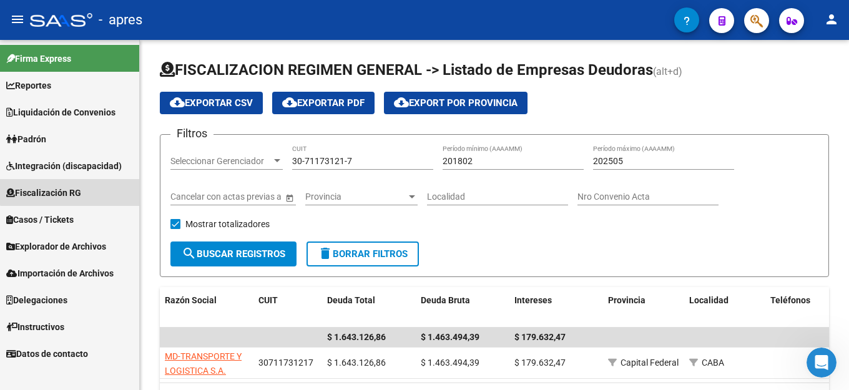 This screenshot has width=849, height=390. What do you see at coordinates (369, 308) in the screenshot?
I see `datatable-header-cell: Deuda Total` at bounding box center [369, 308].